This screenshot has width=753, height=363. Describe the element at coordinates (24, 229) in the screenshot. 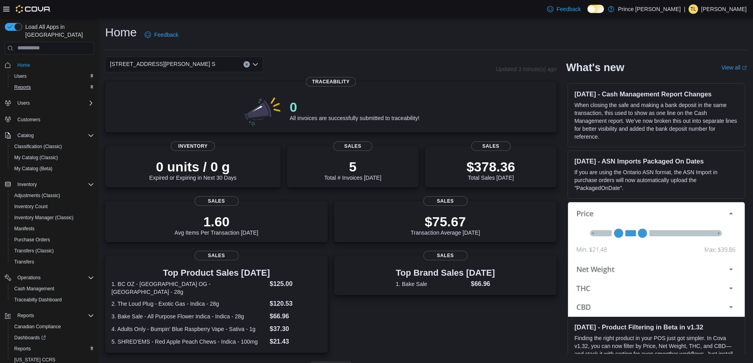

I see `span: Manifests` at that location.